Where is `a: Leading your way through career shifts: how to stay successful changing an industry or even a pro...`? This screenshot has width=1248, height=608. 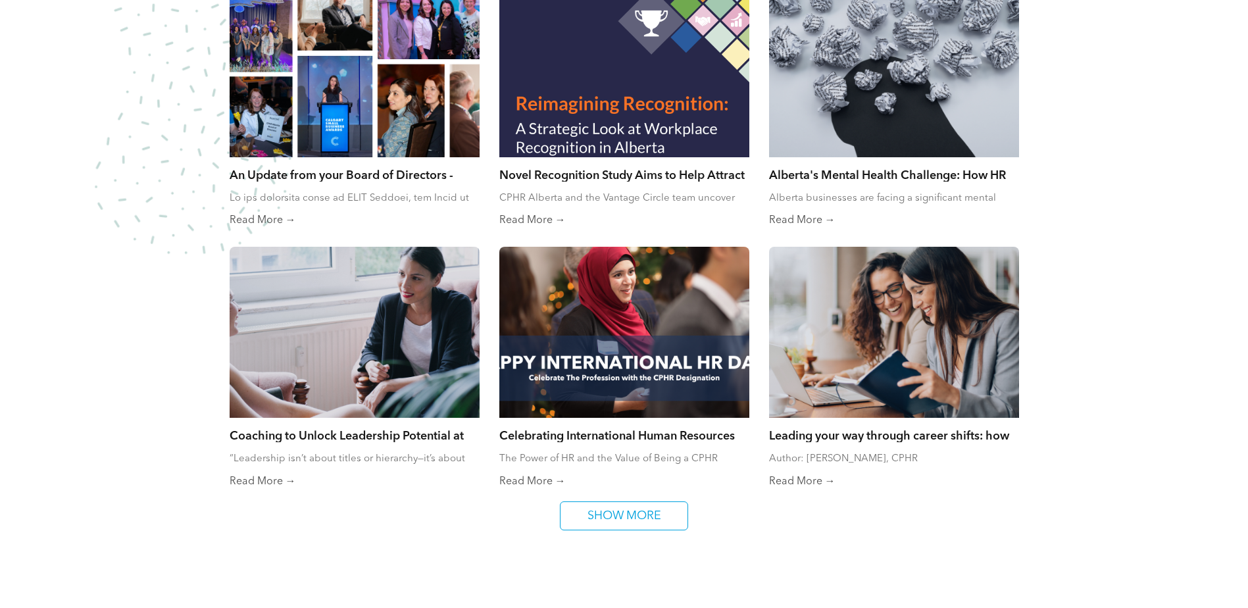
a: Leading your way through career shifts: how to stay successful changing an industry or even a pro... is located at coordinates (894, 435).